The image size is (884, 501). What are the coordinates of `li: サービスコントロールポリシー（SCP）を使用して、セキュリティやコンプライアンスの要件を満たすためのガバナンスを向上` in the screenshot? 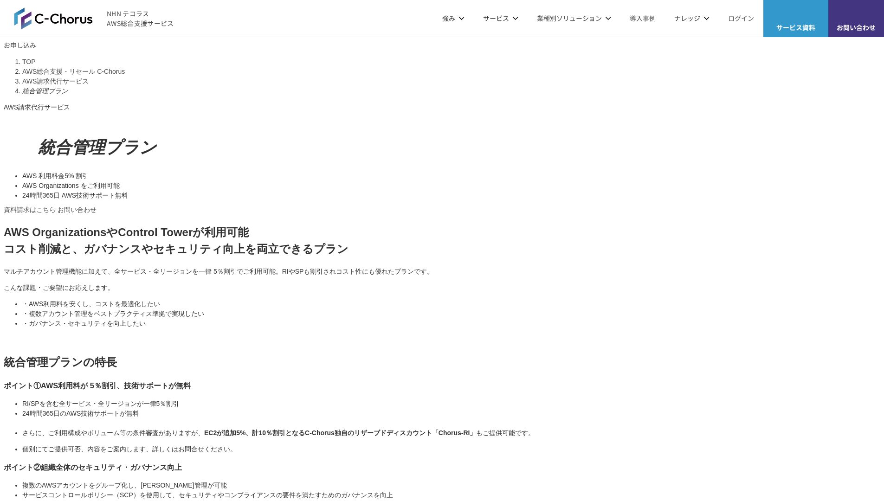 It's located at (451, 495).